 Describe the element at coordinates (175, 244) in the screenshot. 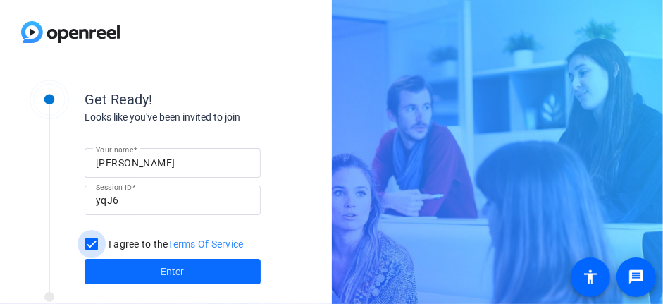

I see `label: I agree to the` at that location.